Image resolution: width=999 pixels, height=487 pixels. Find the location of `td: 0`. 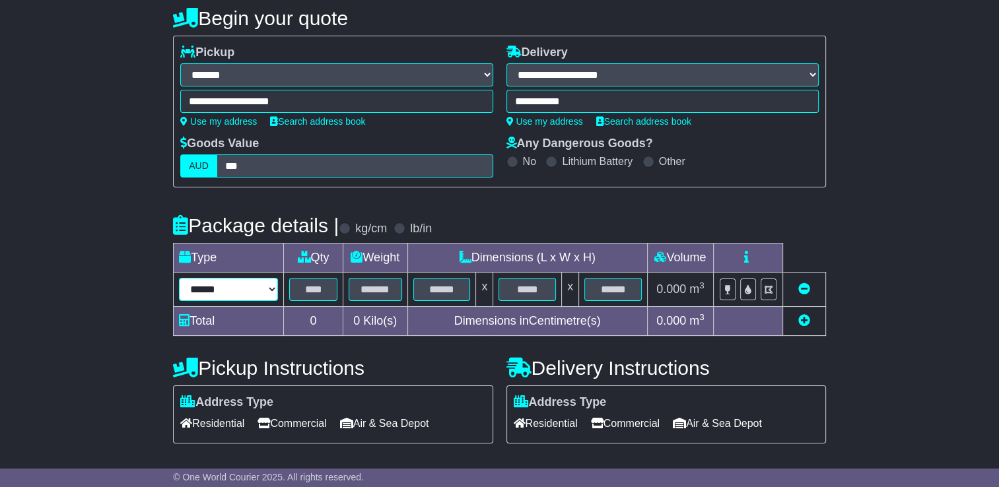

td: 0 is located at coordinates (314, 321).